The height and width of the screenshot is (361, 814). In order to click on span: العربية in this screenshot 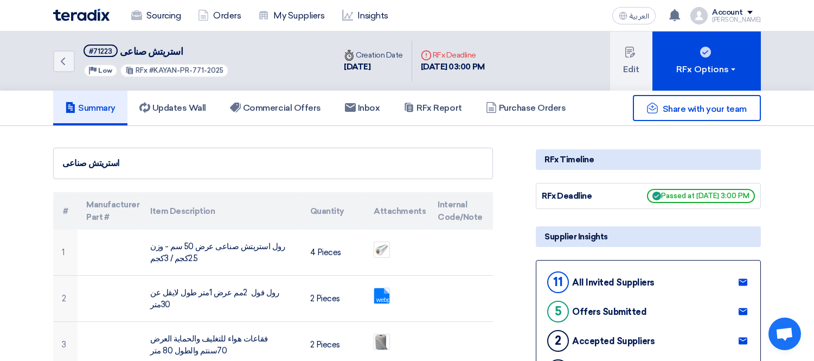, I will do `click(639, 16)`.